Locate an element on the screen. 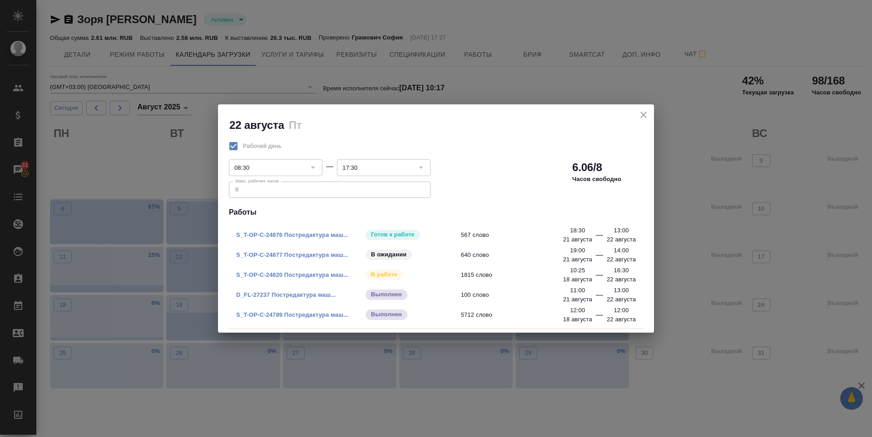 This screenshot has width=872, height=437. p: В ожидании is located at coordinates (389, 255).